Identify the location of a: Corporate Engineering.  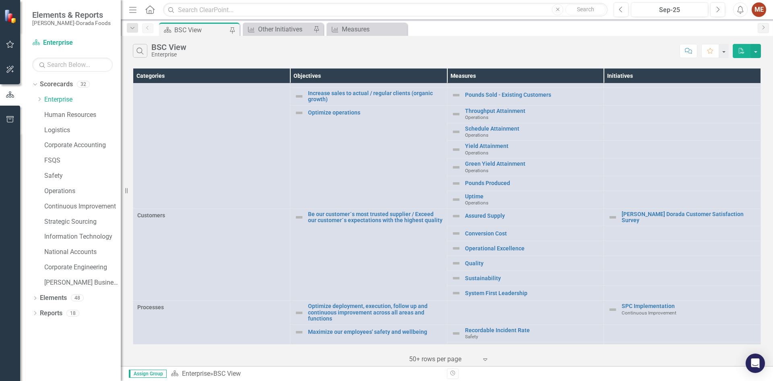
(83, 267).